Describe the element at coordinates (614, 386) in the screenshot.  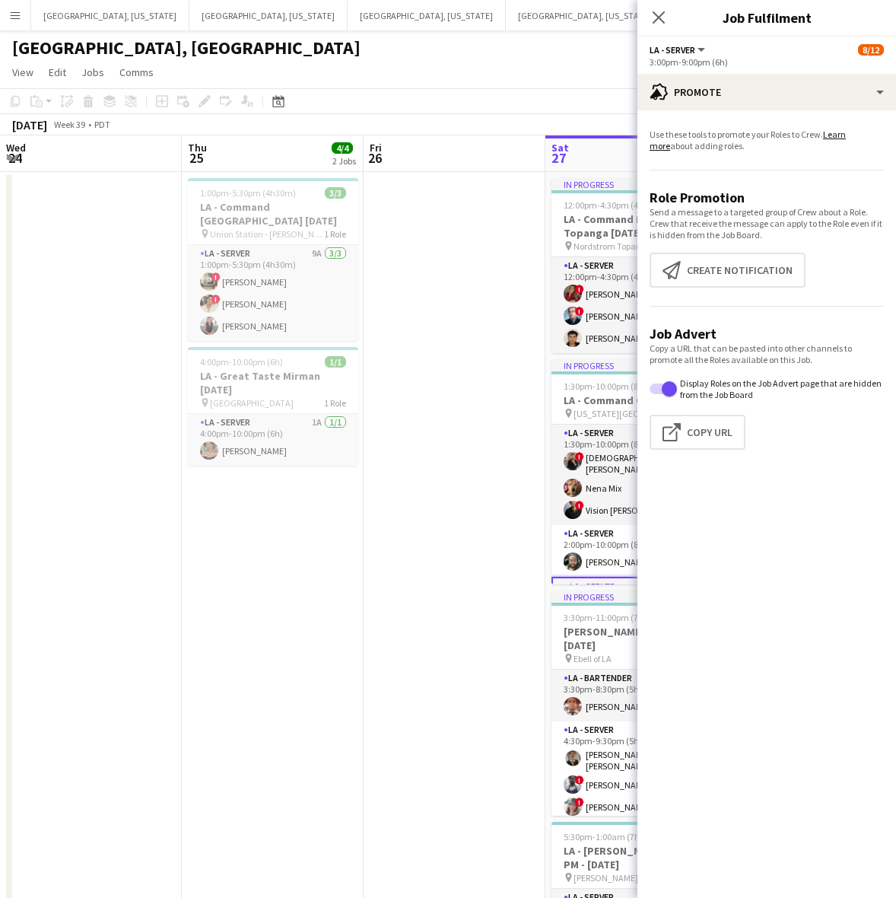
I see `span: 1:30pm-10:00pm (8h30m)` at that location.